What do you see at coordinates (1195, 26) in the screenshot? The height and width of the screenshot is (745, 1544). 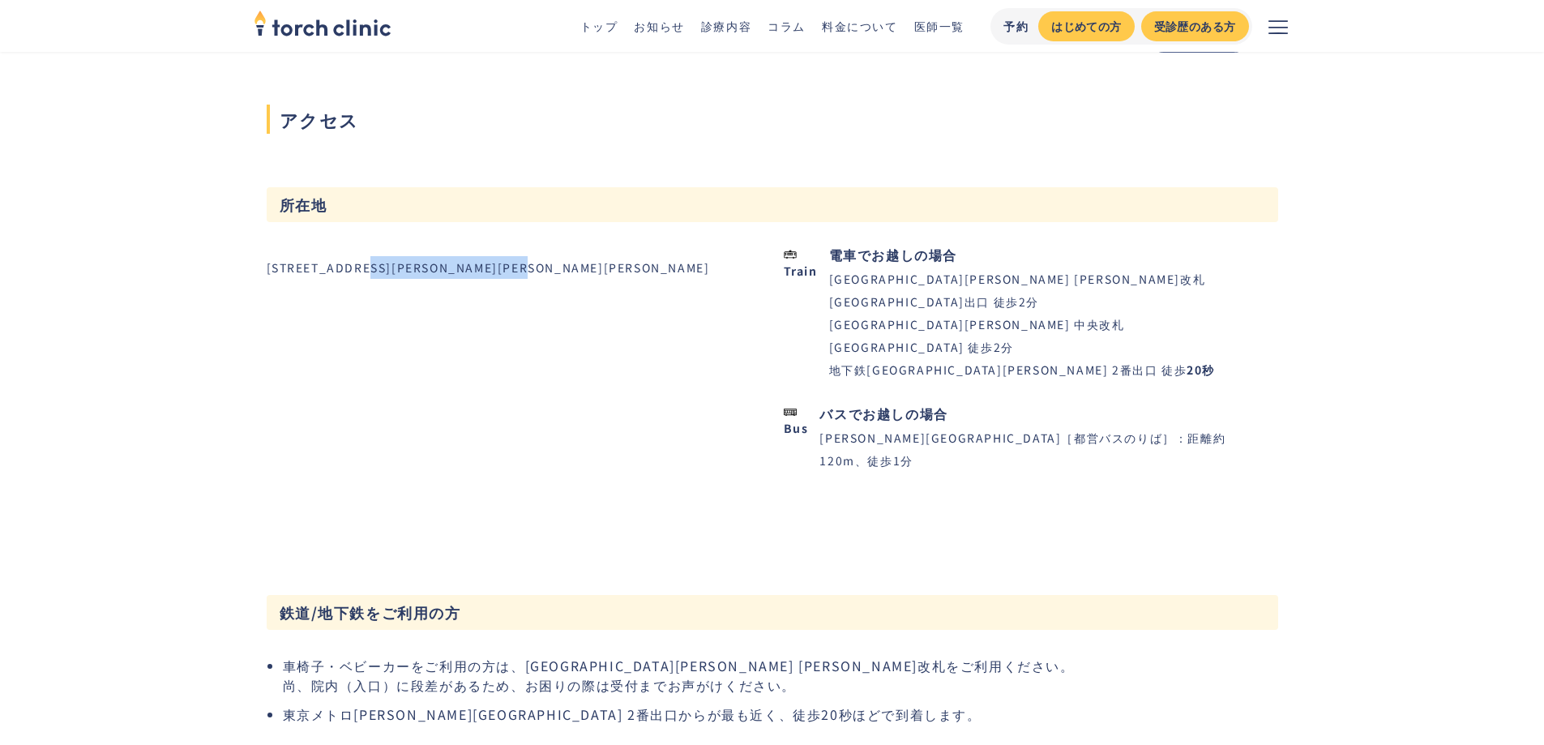 I see `a: 受診歴のある方` at bounding box center [1195, 26].